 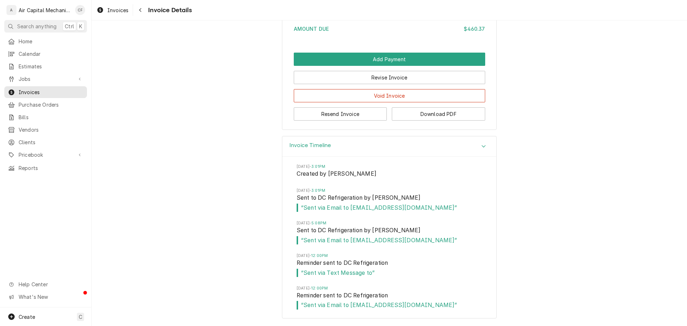 What do you see at coordinates (389, 146) in the screenshot?
I see `button: Accordion Details Expand Trigger` at bounding box center [389, 146].